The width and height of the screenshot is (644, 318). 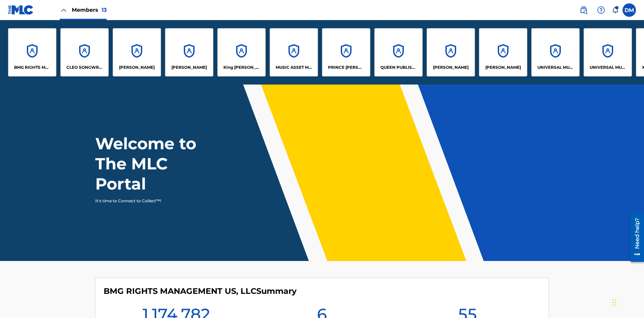 I want to click on div: Notifications, so click(x=615, y=10).